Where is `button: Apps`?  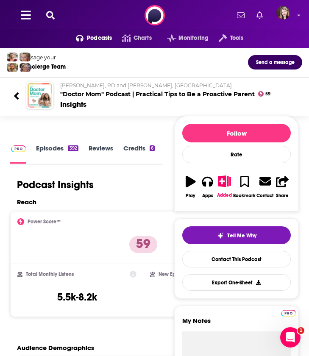 button: Apps is located at coordinates (208, 186).